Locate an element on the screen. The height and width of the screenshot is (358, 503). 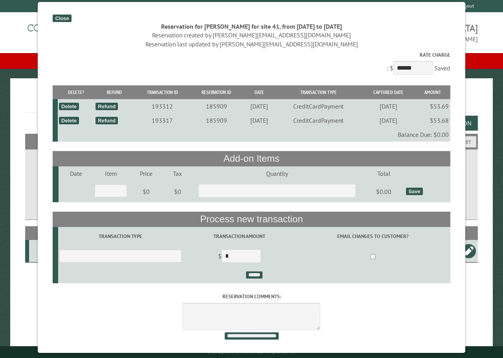
td: 193312 is located at coordinates (162, 106).